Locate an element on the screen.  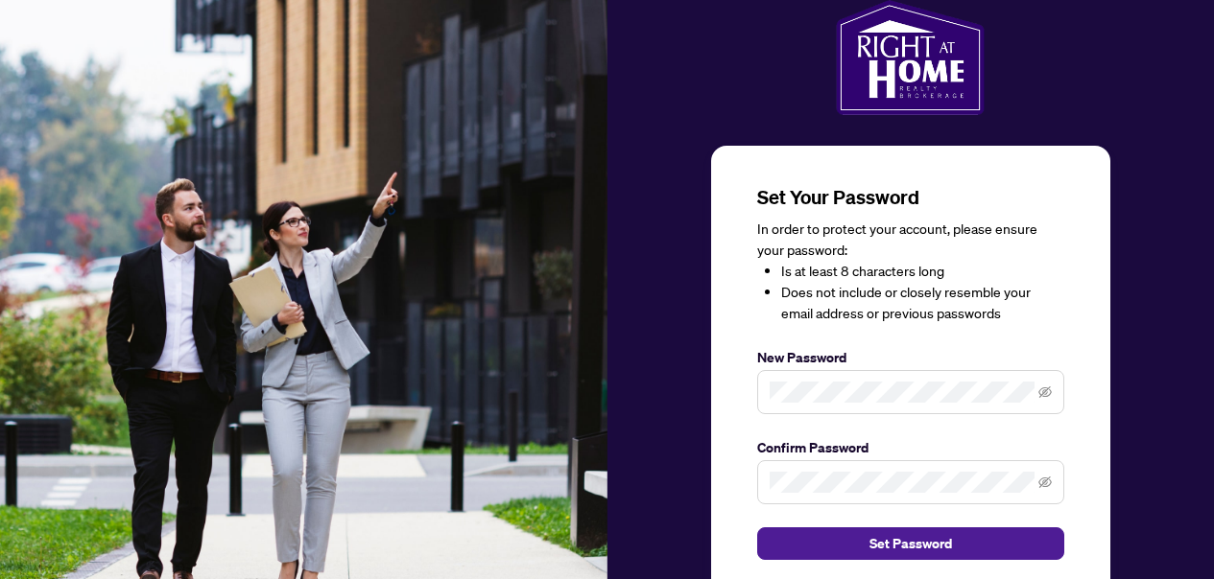
label: Confirm Password is located at coordinates (910, 448).